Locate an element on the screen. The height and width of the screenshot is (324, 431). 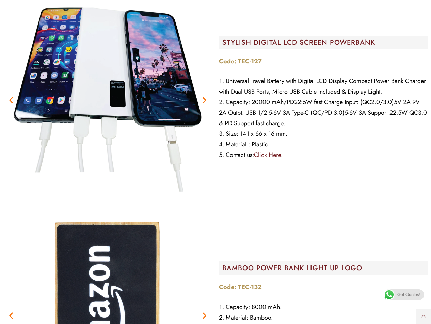
li: Capacity: 8000 mAh. is located at coordinates (323, 307).